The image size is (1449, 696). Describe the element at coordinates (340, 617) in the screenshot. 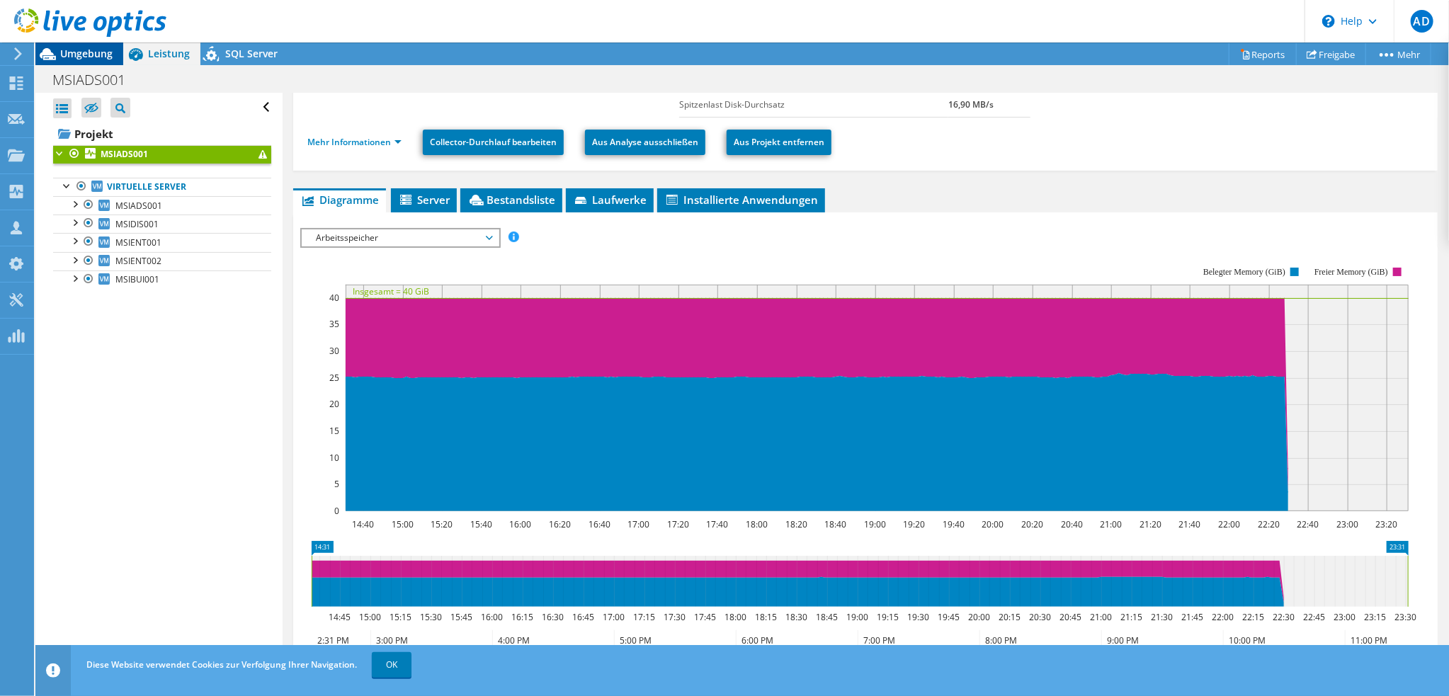

I see `text: 14:45` at that location.